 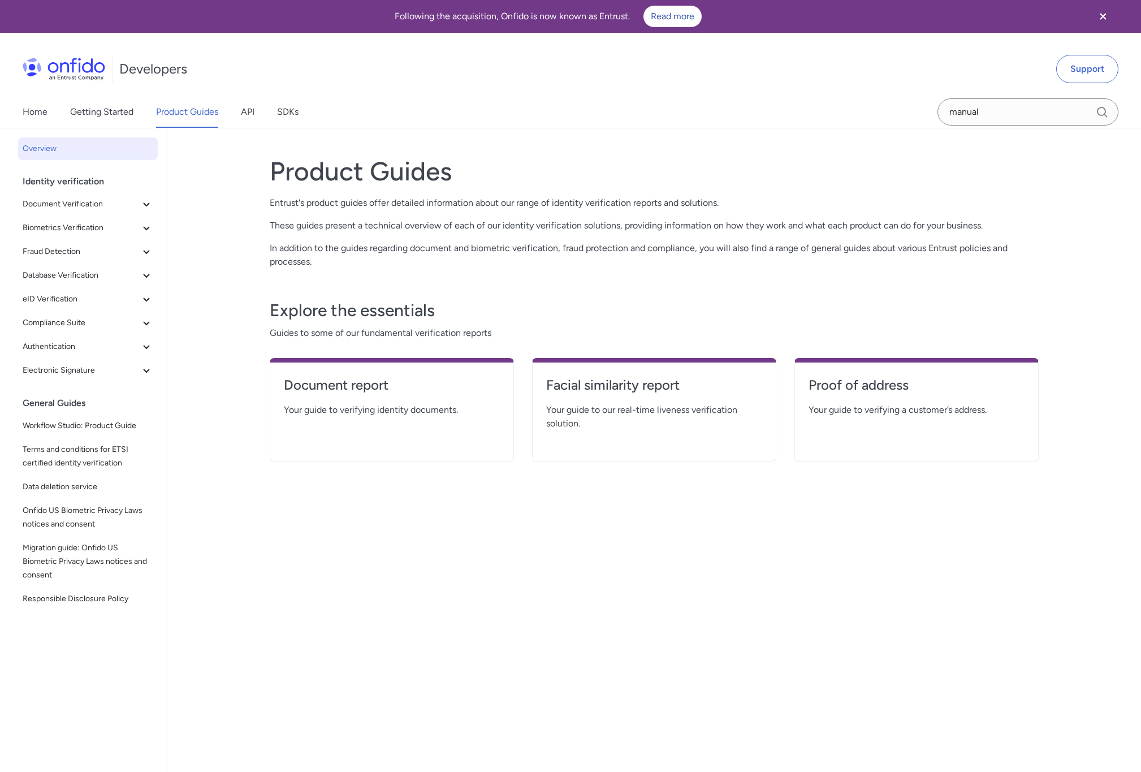 What do you see at coordinates (88, 149) in the screenshot?
I see `a: Overview` at bounding box center [88, 149].